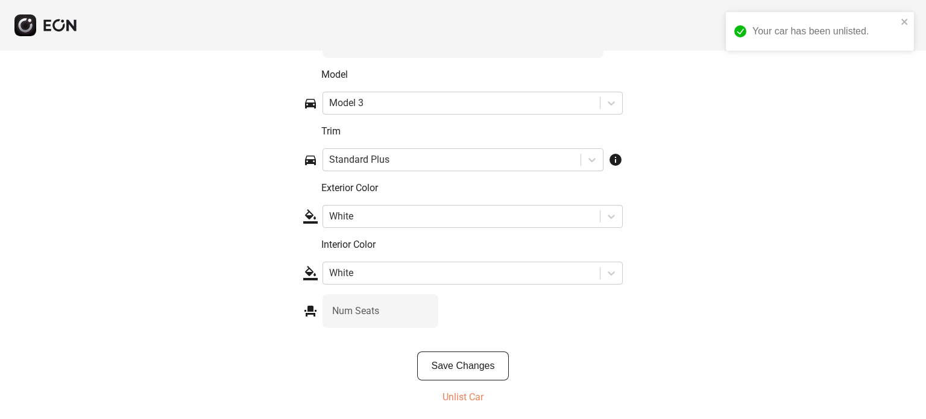 This screenshot has height=419, width=926. Describe the element at coordinates (356, 311) in the screenshot. I see `label: Num Seats` at that location.